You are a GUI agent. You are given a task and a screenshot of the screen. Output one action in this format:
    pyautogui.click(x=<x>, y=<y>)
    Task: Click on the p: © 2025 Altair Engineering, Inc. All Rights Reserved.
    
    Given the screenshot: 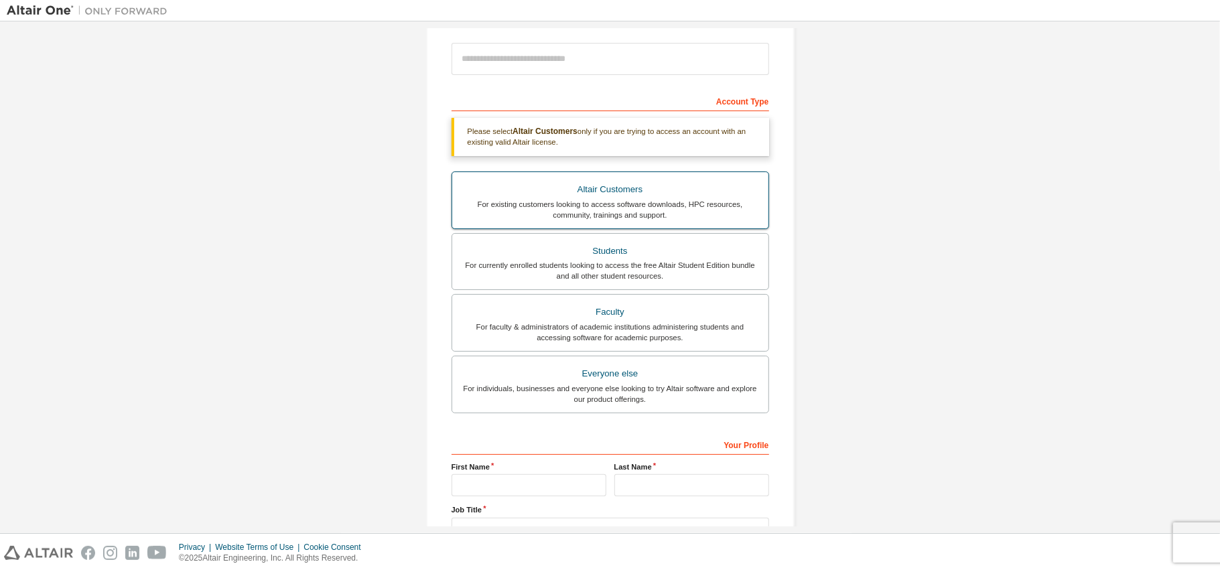 What is the action you would take?
    pyautogui.click(x=274, y=558)
    